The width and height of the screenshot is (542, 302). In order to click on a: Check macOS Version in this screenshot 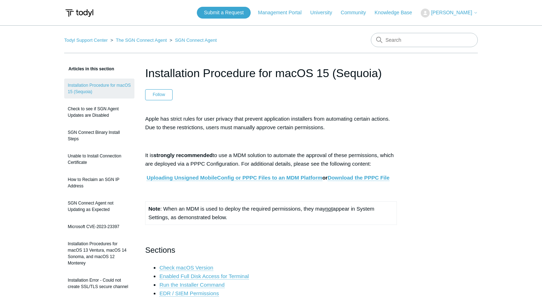, I will do `click(186, 268)`.